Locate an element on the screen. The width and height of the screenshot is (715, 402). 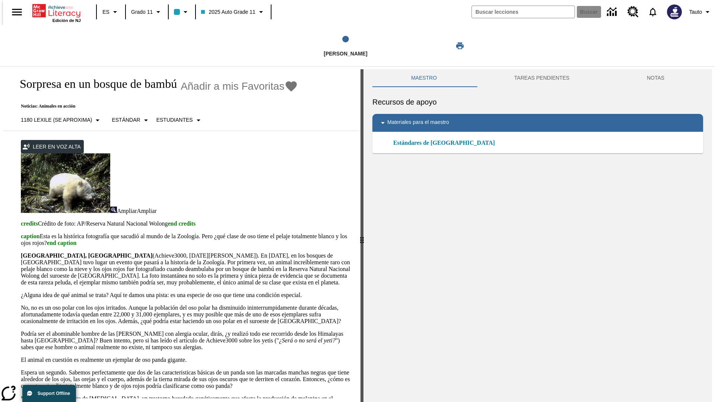
button: El color de la clase es azul claro. Cambiar el color de la clase. is located at coordinates (182, 12).